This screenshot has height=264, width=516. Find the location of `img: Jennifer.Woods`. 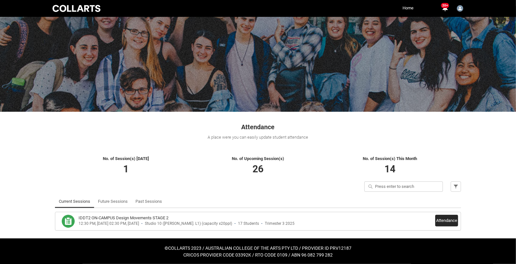

img: Jennifer.Woods is located at coordinates (460, 8).